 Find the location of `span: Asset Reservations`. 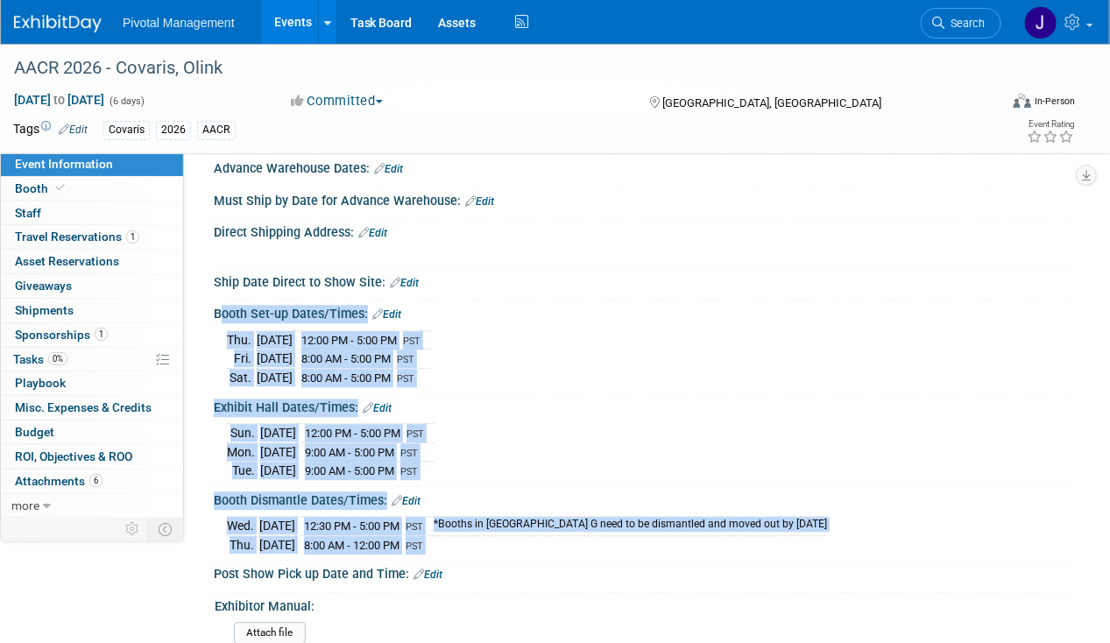

span: Asset Reservations is located at coordinates (67, 261).